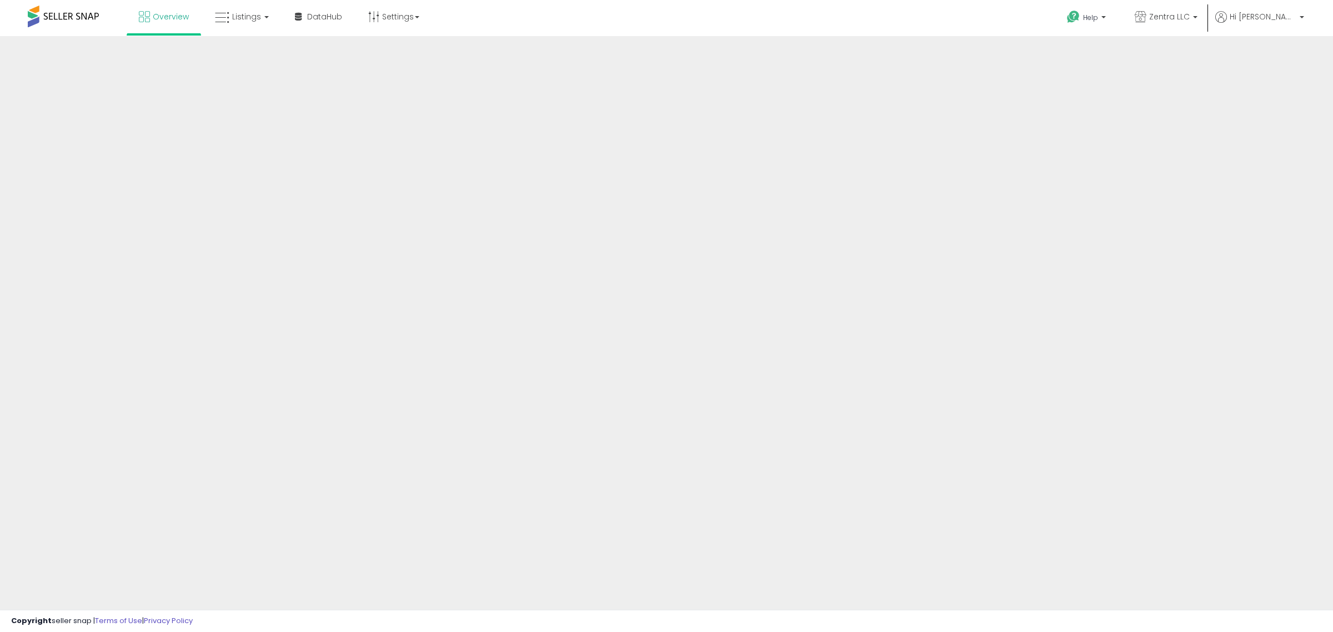  Describe the element at coordinates (1169, 17) in the screenshot. I see `span: Zentra LLC` at that location.